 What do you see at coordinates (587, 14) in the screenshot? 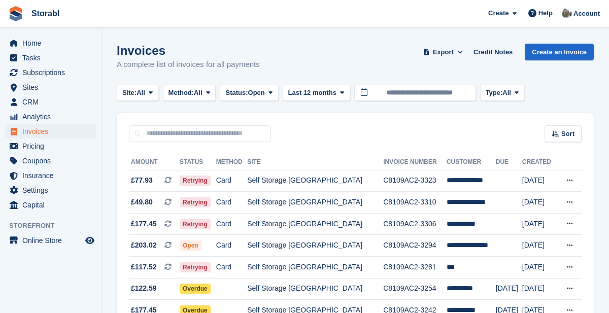
I see `span: Account` at bounding box center [587, 14].